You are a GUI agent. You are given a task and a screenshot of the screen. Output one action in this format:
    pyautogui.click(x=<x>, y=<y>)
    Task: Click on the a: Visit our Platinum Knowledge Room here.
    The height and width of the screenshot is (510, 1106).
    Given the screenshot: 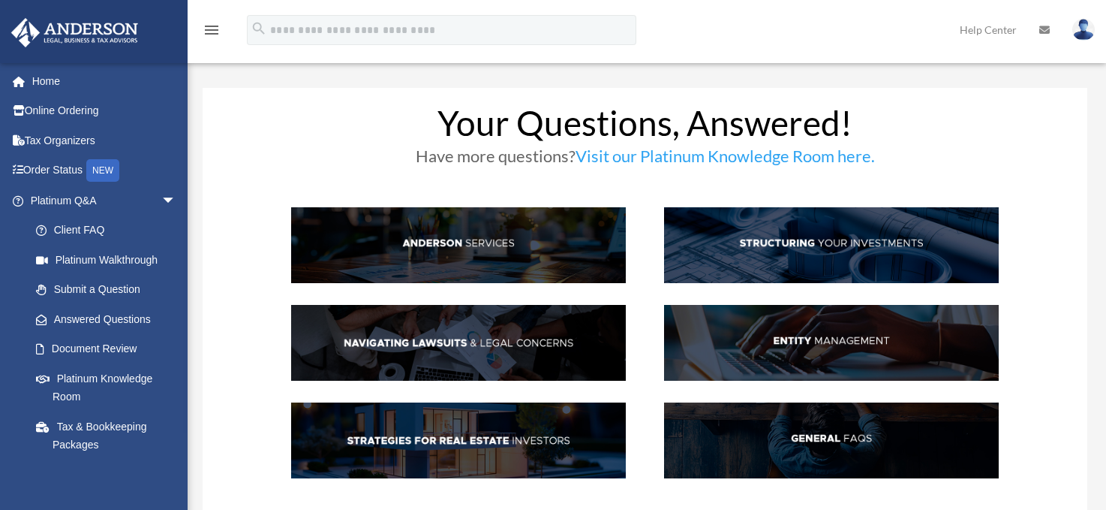 What is the action you would take?
    pyautogui.click(x=725, y=159)
    